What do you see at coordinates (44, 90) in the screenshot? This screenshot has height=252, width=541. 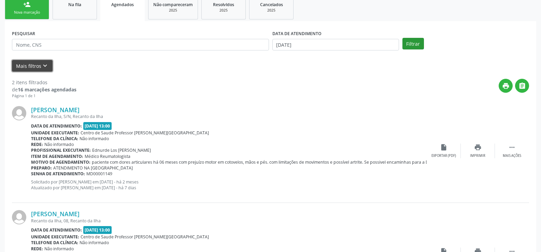 I see `div: de` at bounding box center [44, 90].